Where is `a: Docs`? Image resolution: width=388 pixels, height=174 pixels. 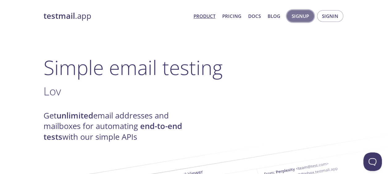 a: Docs is located at coordinates (254, 16).